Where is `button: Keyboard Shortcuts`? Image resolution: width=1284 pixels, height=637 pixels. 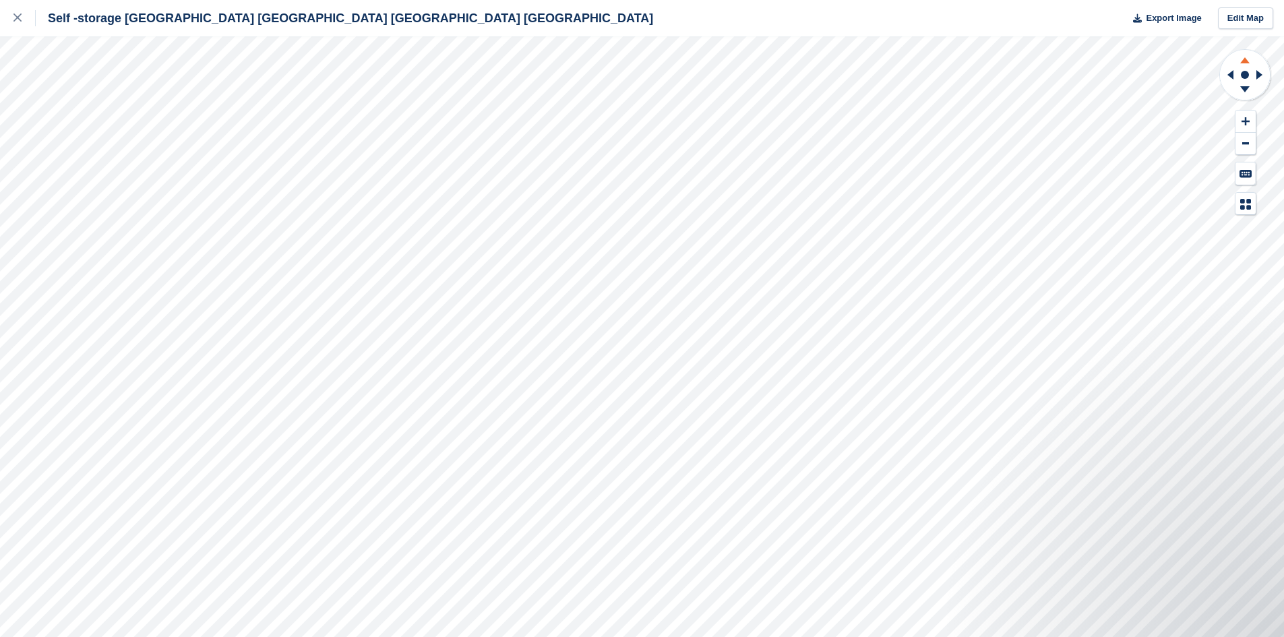 button: Keyboard Shortcuts is located at coordinates (1246, 173).